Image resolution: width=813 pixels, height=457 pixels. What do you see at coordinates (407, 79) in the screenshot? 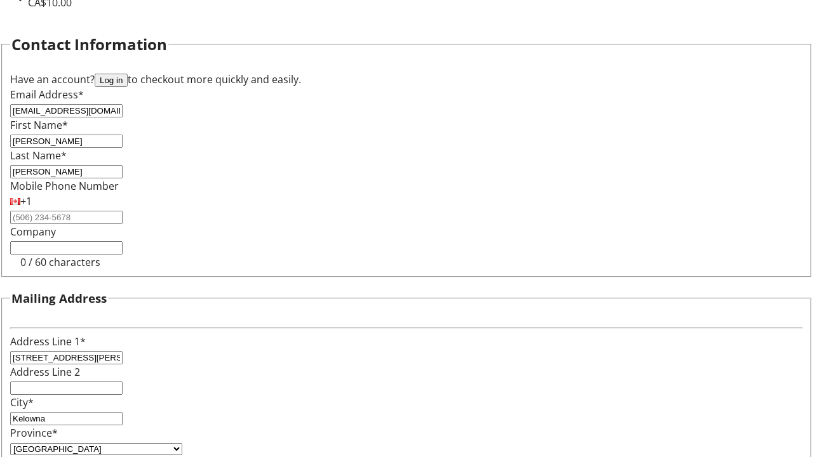
I see `div: Have an account? to checkout more quickly and easily.` at bounding box center [407, 79].